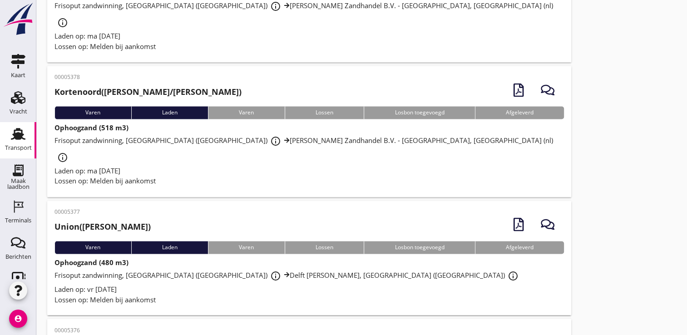 This screenshot has width=687, height=335. What do you see at coordinates (148, 77) in the screenshot?
I see `p: 00005378` at bounding box center [148, 77].